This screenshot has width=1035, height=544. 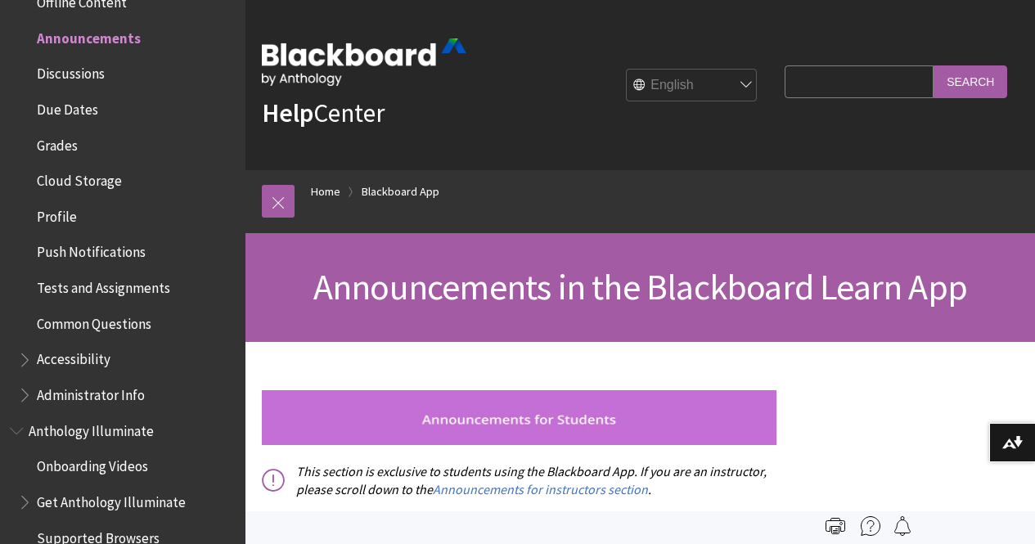 What do you see at coordinates (871, 526) in the screenshot?
I see `img: More help` at bounding box center [871, 526].